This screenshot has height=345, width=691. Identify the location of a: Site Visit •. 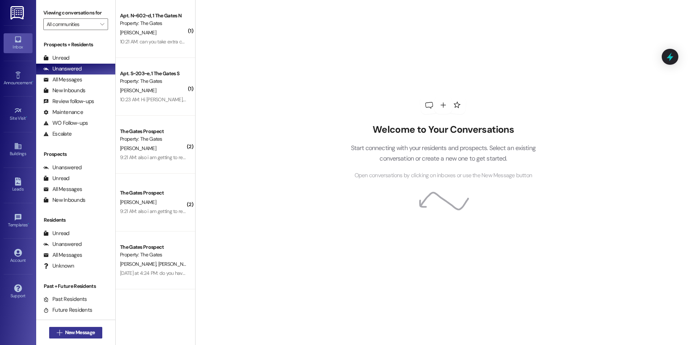
(18, 114).